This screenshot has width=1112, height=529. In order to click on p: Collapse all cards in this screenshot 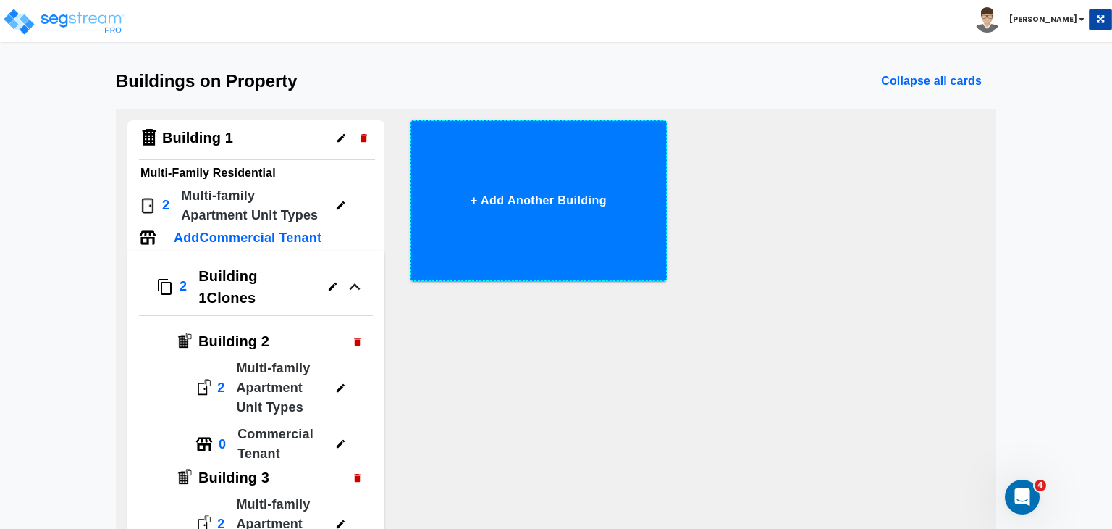, I will do `click(931, 81)`.